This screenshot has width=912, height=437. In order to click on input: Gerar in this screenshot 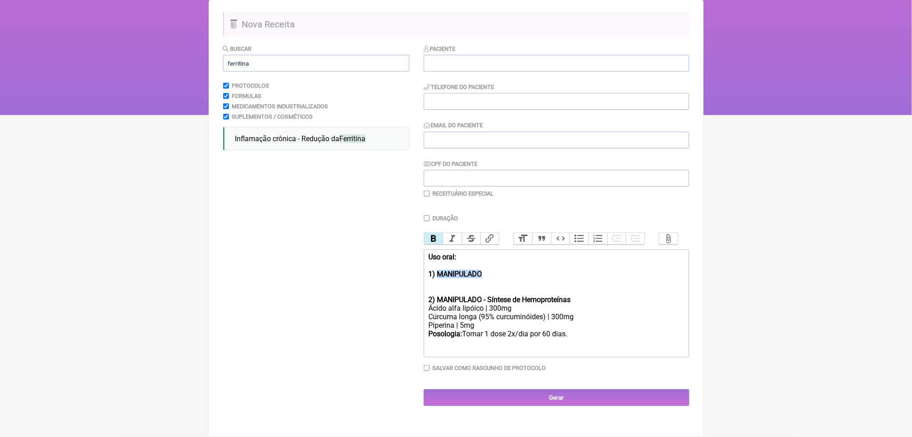, I will do `click(556, 398)`.